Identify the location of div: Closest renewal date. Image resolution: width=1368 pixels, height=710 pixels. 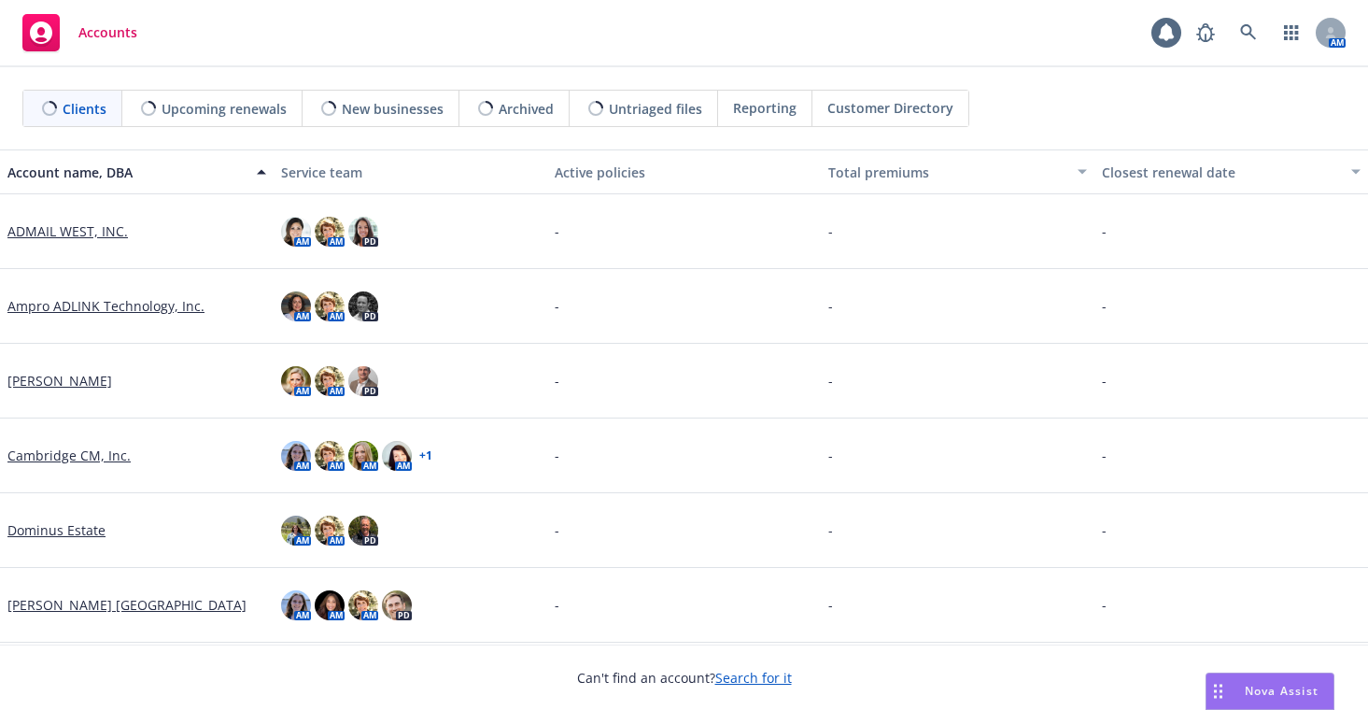
(1220, 172).